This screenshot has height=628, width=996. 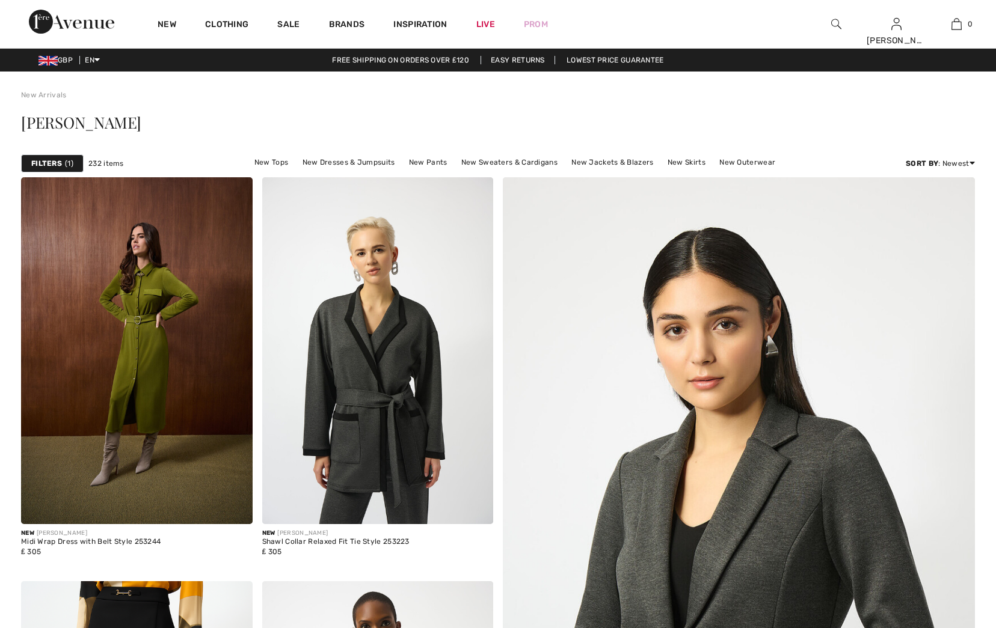 What do you see at coordinates (69, 164) in the screenshot?
I see `span: 1` at bounding box center [69, 164].